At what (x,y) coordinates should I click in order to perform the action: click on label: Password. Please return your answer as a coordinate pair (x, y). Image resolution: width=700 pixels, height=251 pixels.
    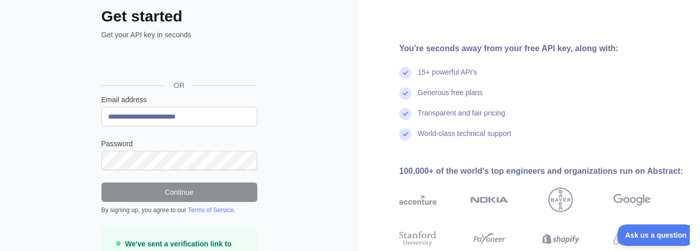
    Looking at the image, I should click on (179, 144).